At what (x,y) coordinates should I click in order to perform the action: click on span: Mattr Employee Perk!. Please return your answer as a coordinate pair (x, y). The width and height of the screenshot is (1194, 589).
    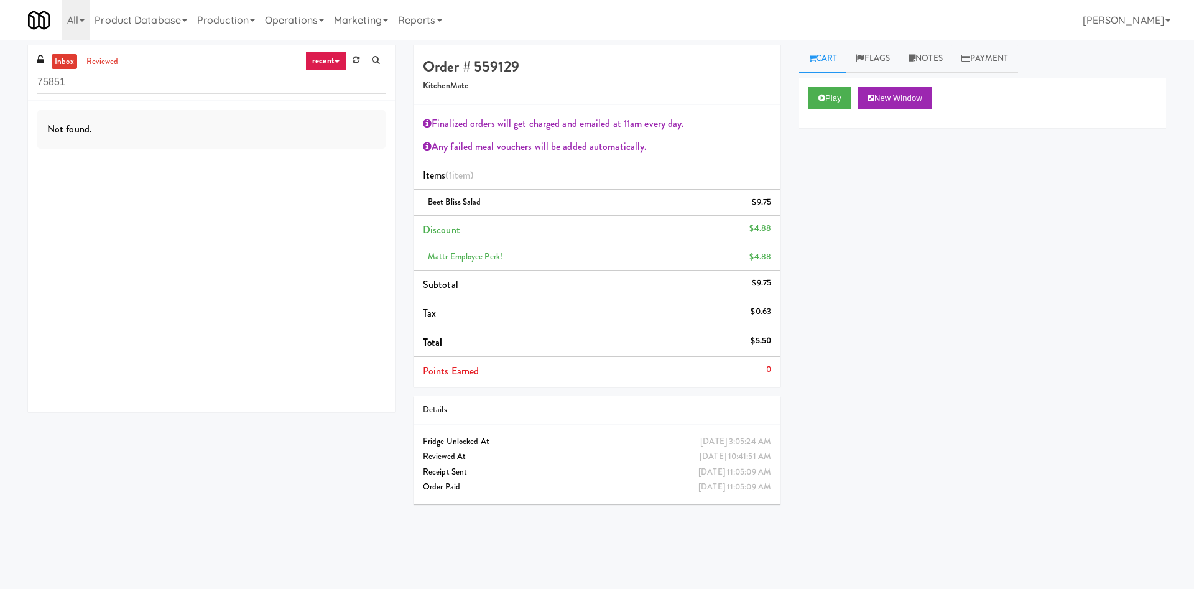
    Looking at the image, I should click on (465, 256).